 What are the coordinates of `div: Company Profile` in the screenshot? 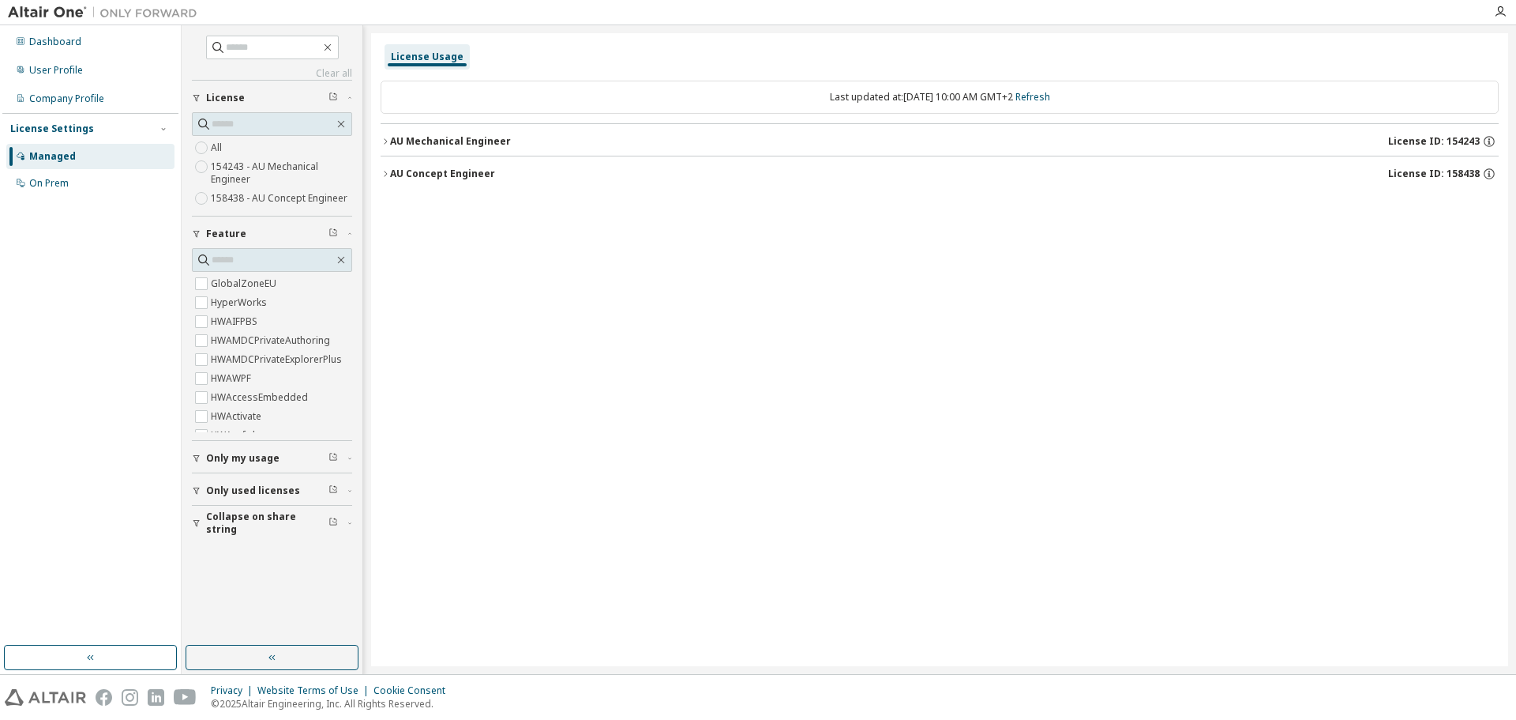 It's located at (66, 99).